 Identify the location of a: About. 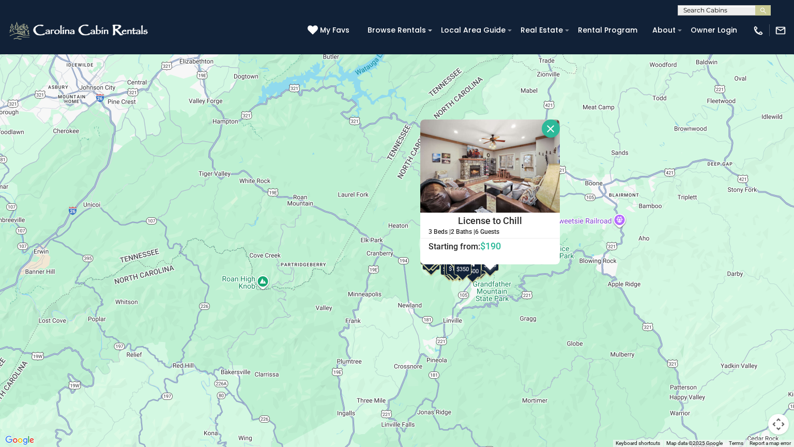
(664, 30).